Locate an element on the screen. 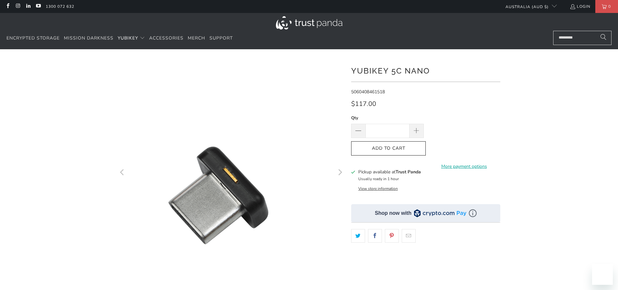 Image resolution: width=618 pixels, height=290 pixels. h1: YubiKey 5C Nano is located at coordinates (426, 70).